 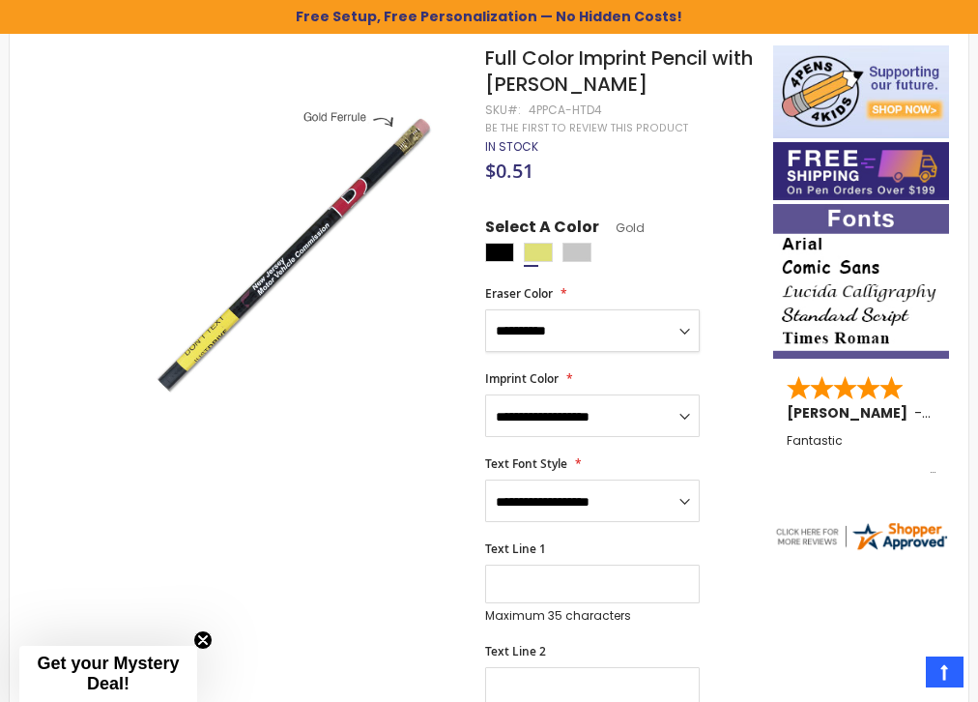 I want to click on a: 4pens.com certificate URL, so click(x=861, y=548).